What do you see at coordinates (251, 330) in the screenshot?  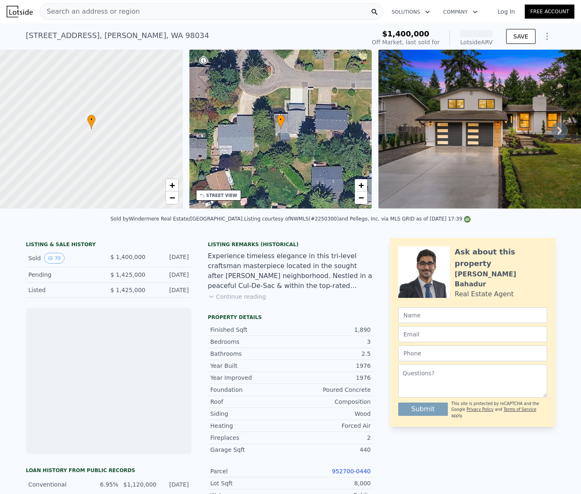 I see `div: Finished Sqft` at bounding box center [251, 330].